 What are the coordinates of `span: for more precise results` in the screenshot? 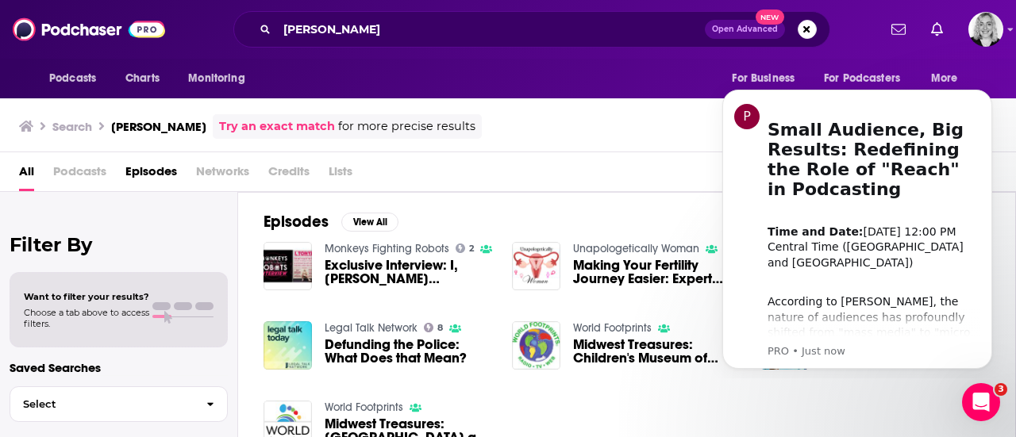 It's located at (406, 126).